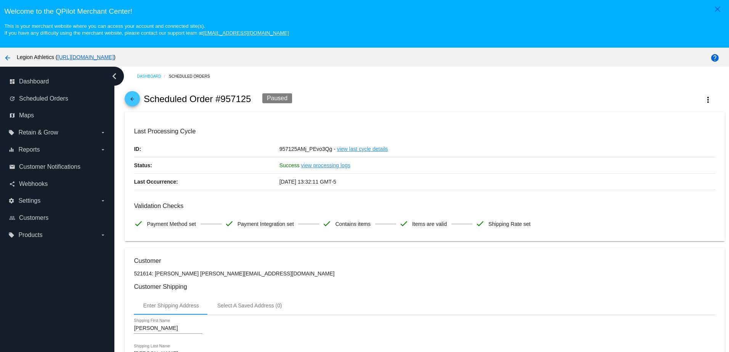  I want to click on h2: Scheduled Order #957125, so click(197, 99).